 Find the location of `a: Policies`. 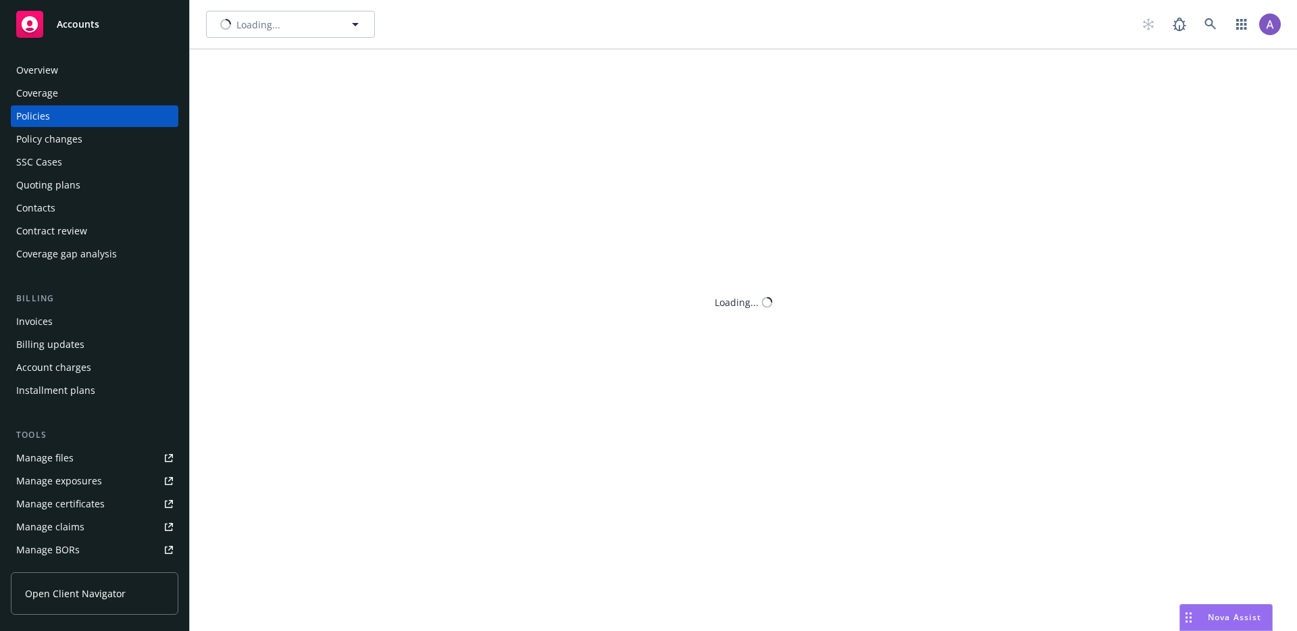

a: Policies is located at coordinates (95, 116).